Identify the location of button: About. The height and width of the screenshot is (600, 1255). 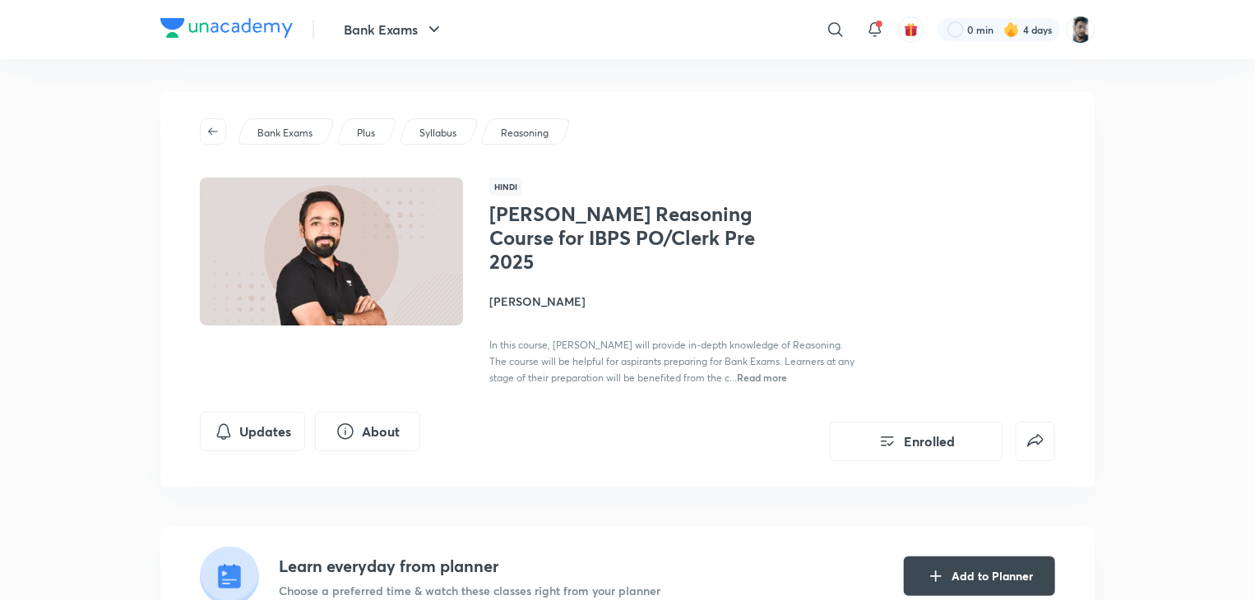
(368, 432).